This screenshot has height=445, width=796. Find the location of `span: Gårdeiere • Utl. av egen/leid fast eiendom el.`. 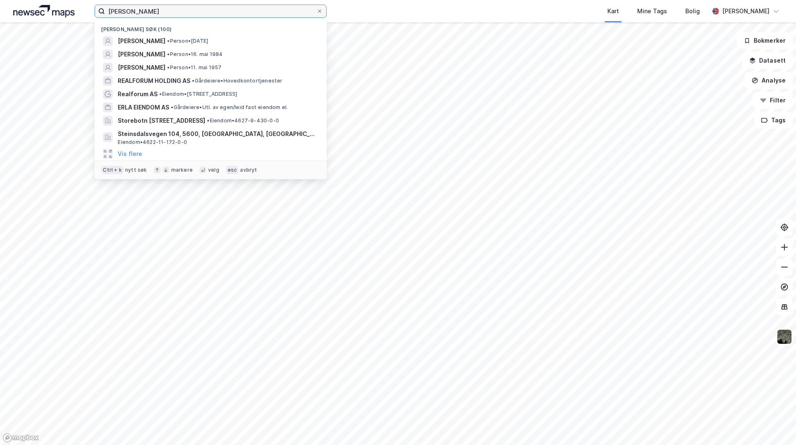

span: Gårdeiere • Utl. av egen/leid fast eiendom el. is located at coordinates (229, 107).